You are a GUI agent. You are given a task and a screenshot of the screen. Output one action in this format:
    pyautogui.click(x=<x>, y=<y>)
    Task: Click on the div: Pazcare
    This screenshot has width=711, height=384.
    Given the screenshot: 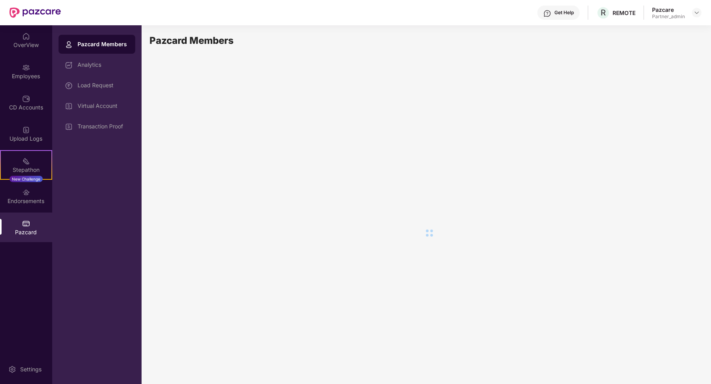 What is the action you would take?
    pyautogui.click(x=668, y=9)
    